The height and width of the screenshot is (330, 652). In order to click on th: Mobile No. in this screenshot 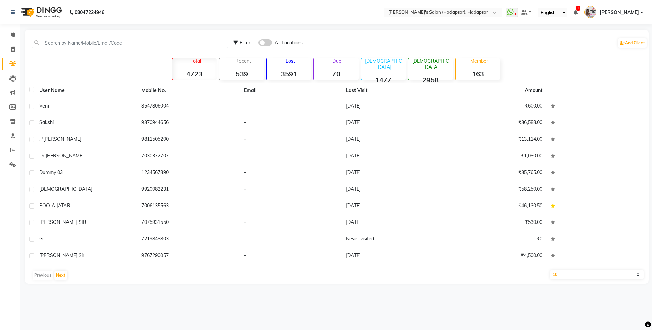, I will do `click(188, 91)`.